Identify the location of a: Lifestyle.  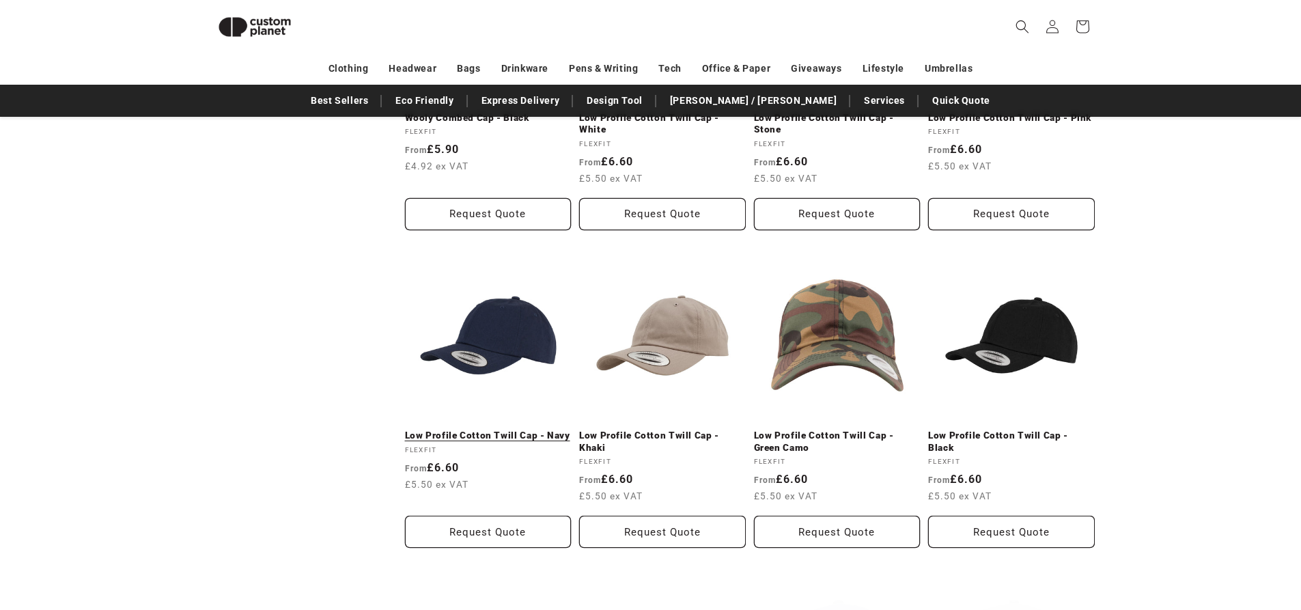
(883, 68).